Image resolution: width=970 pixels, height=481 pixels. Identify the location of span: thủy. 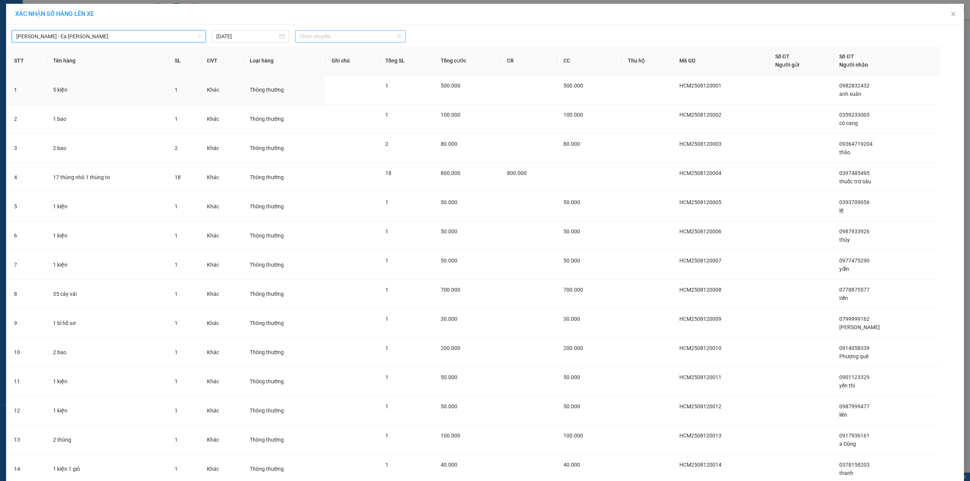
(845, 240).